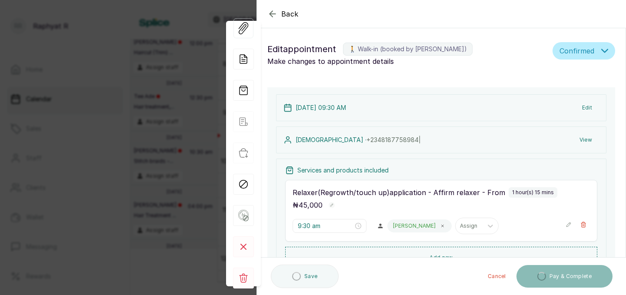 The height and width of the screenshot is (295, 626). What do you see at coordinates (586, 108) in the screenshot?
I see `button: Edit` at bounding box center [586, 108].